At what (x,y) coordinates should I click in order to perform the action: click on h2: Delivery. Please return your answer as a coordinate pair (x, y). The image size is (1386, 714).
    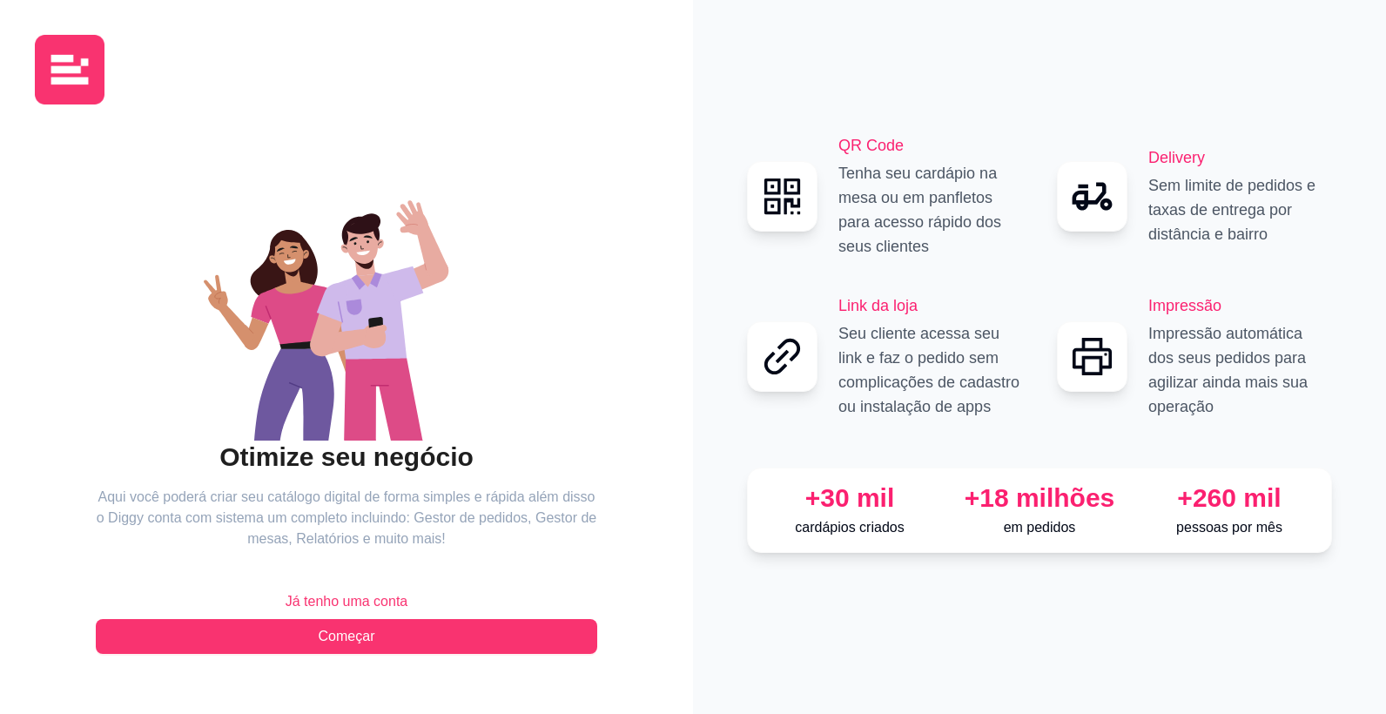
    Looking at the image, I should click on (1240, 158).